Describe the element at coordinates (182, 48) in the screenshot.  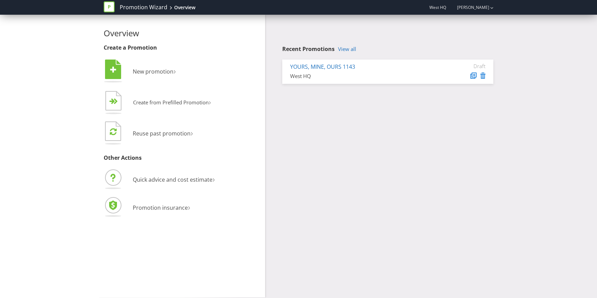
I see `h3: Create a Promotion` at that location.